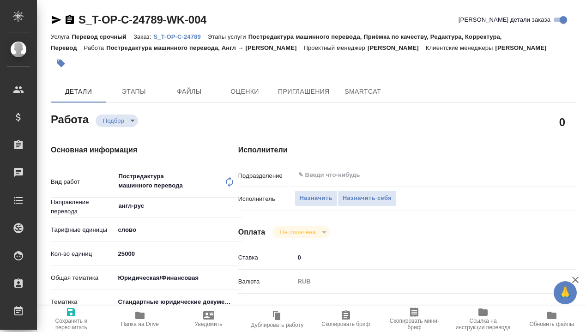 The width and height of the screenshot is (586, 332). What do you see at coordinates (266, 199) in the screenshot?
I see `p: Исполнитель` at bounding box center [266, 199].